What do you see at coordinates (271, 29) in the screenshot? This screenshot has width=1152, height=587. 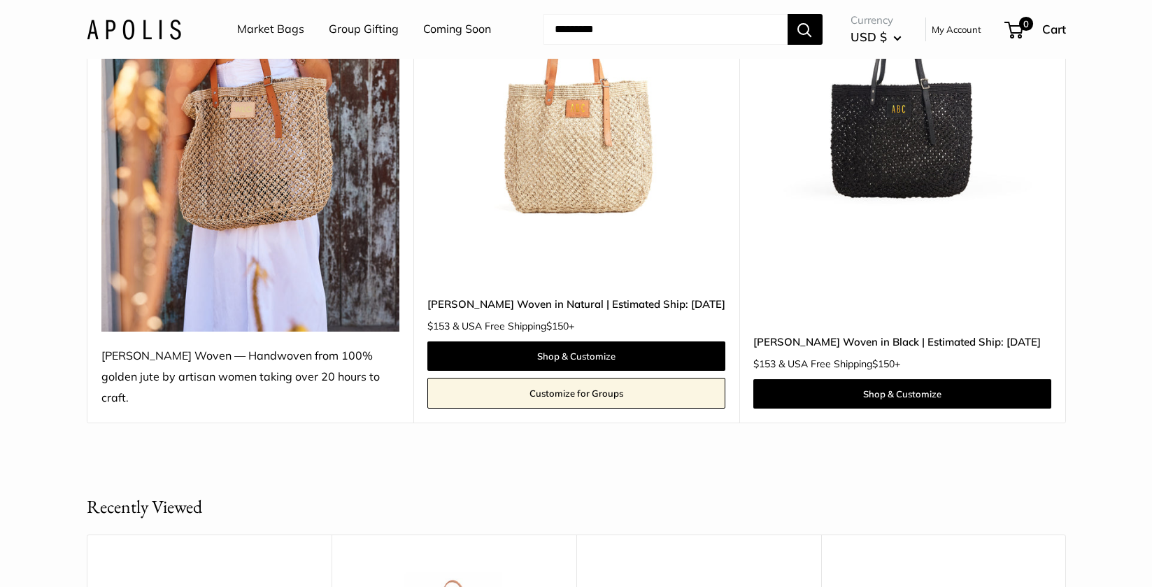 I see `a: Market Bags` at bounding box center [271, 29].